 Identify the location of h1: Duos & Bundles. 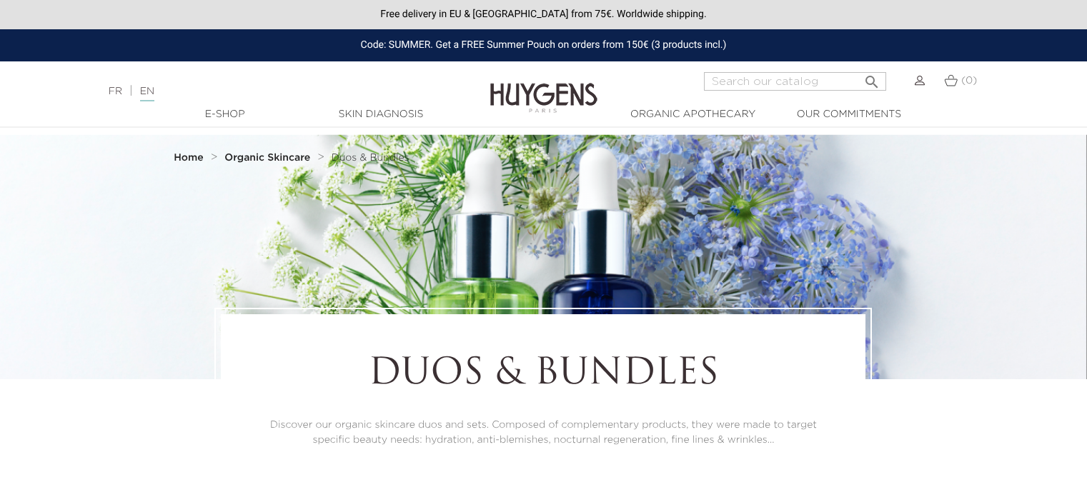
(543, 375).